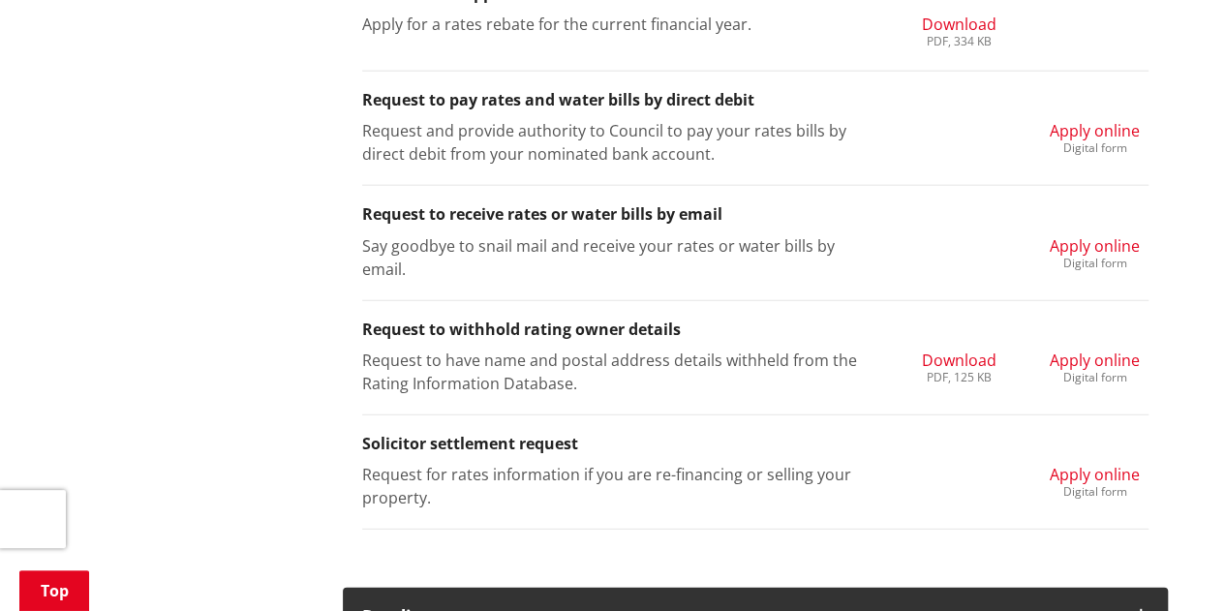  Describe the element at coordinates (619, 142) in the screenshot. I see `p: Request and provide authority to Council to pay your rates bills by direct debit from your nomina...` at that location.